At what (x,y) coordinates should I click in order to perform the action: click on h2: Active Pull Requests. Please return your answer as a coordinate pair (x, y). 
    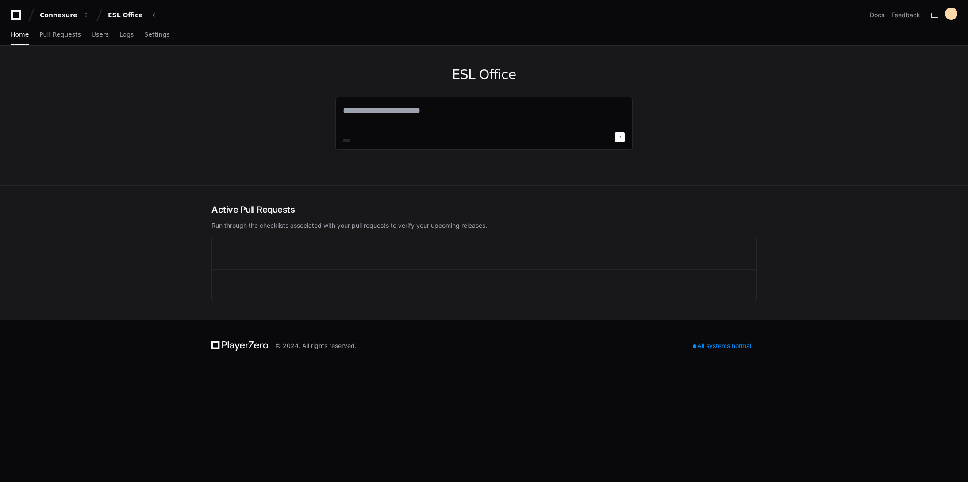
    Looking at the image, I should click on (484, 210).